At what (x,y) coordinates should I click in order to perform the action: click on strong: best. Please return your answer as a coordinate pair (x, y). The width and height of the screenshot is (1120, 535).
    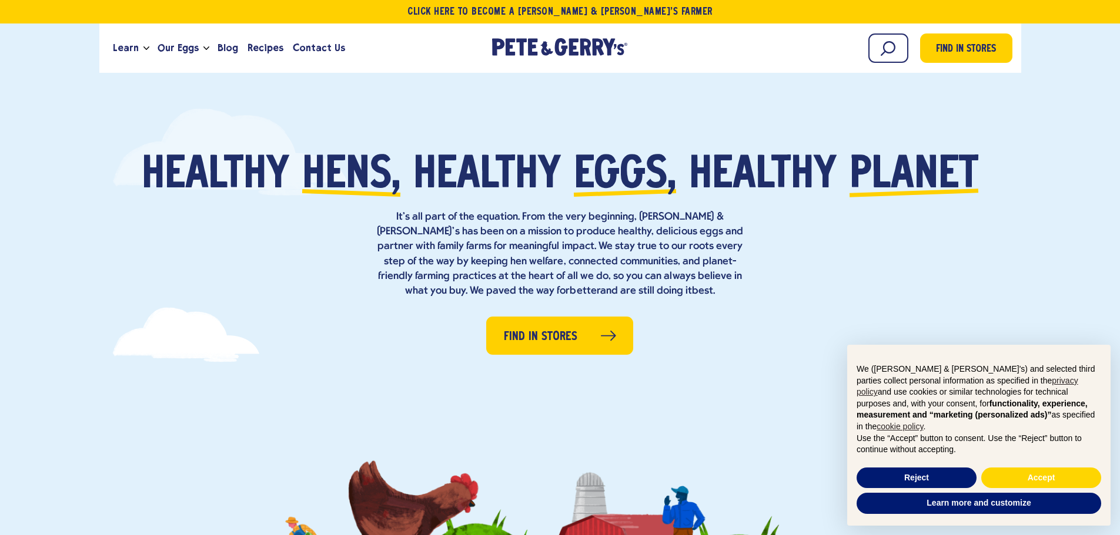
    Looking at the image, I should click on (702, 291).